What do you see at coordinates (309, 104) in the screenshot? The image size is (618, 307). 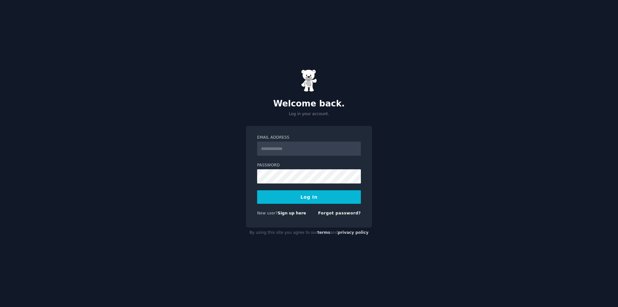 I see `h2: Welcome back.` at bounding box center [309, 104].